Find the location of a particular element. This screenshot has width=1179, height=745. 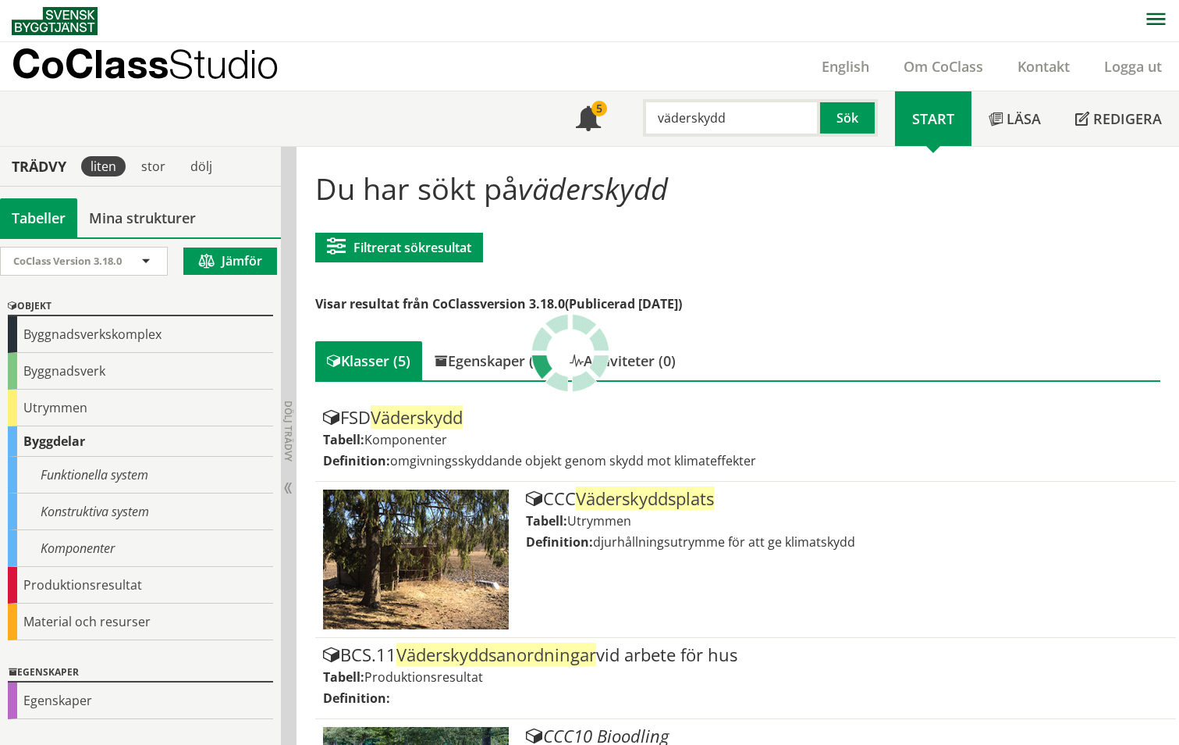

img: Laddar is located at coordinates (570, 353).